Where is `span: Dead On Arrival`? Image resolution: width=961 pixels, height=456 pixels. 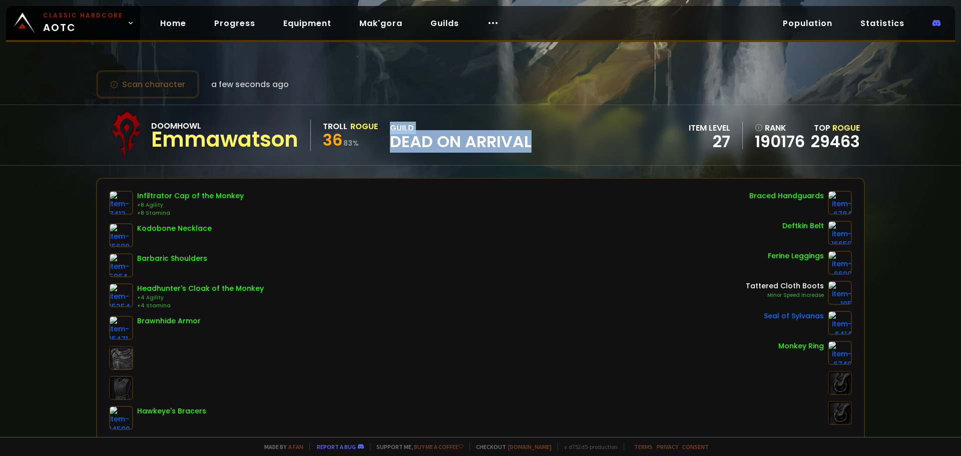
span: Dead On Arrival is located at coordinates (460, 142).